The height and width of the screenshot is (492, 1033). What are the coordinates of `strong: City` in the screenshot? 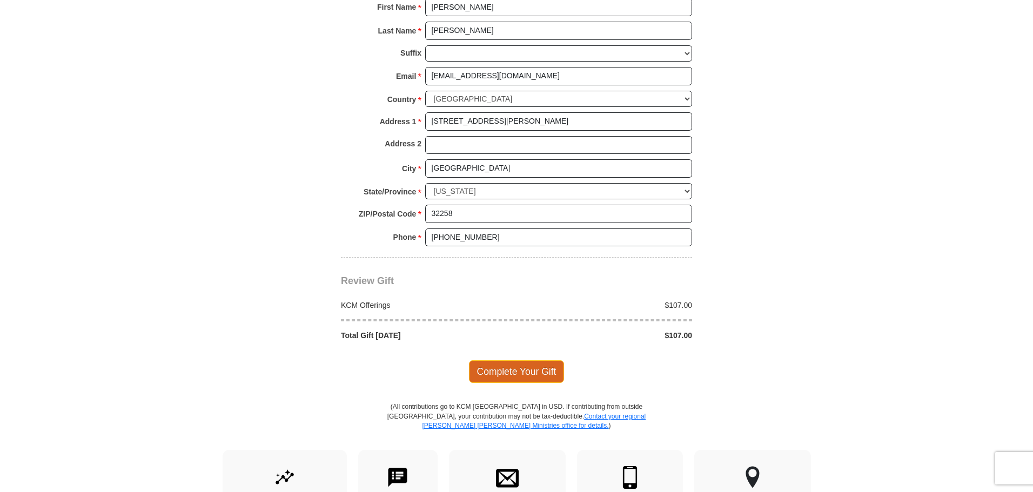 It's located at (409, 169).